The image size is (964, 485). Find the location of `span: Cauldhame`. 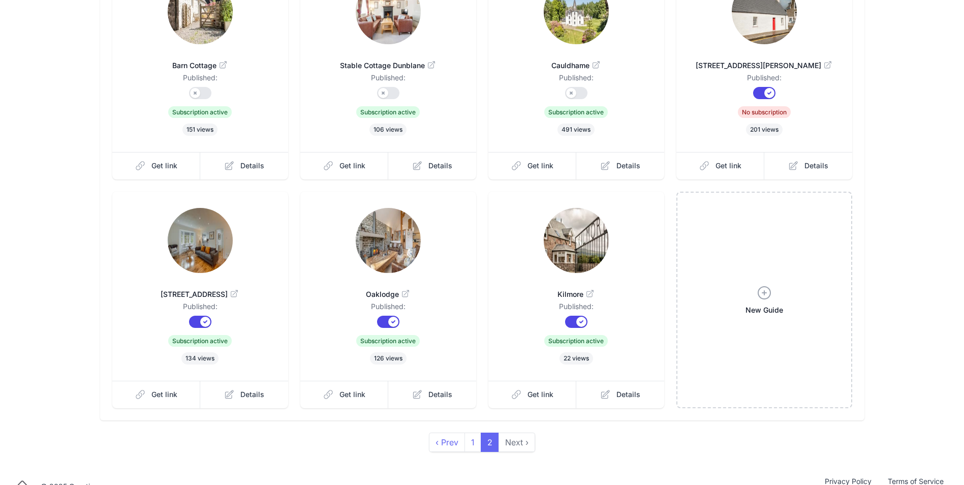

span: Cauldhame is located at coordinates (577, 66).